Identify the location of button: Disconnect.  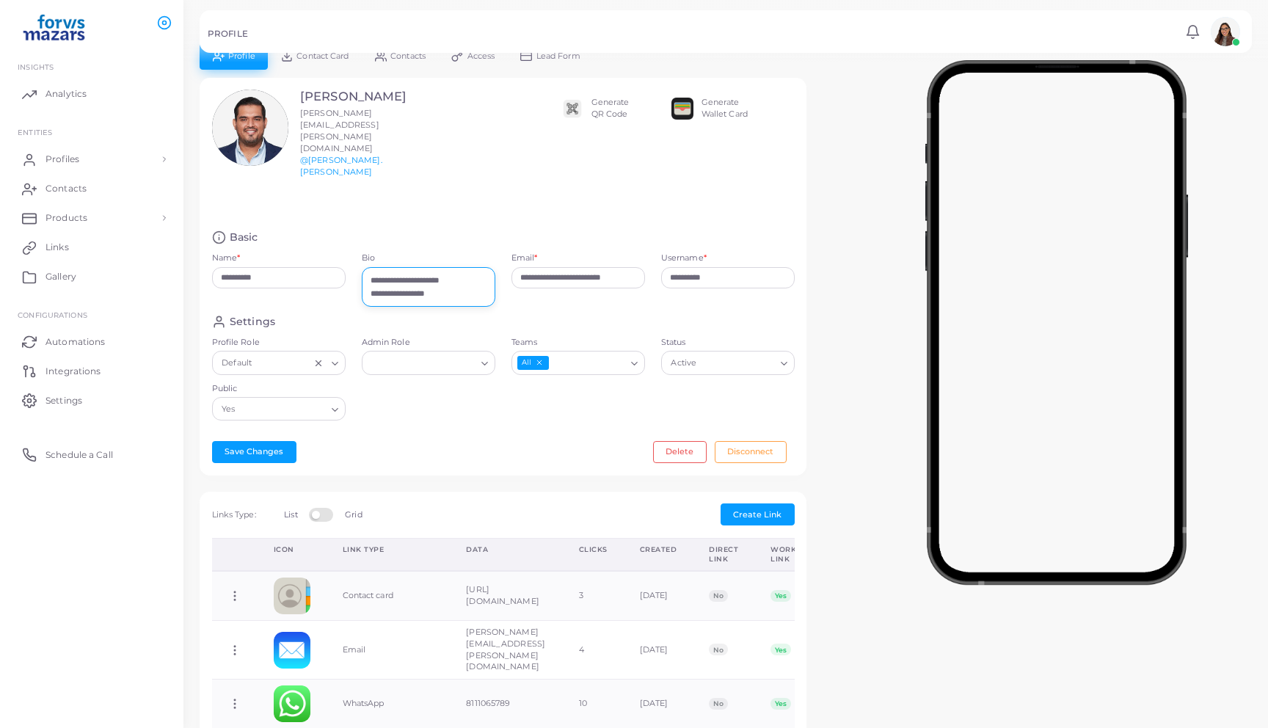
(751, 452).